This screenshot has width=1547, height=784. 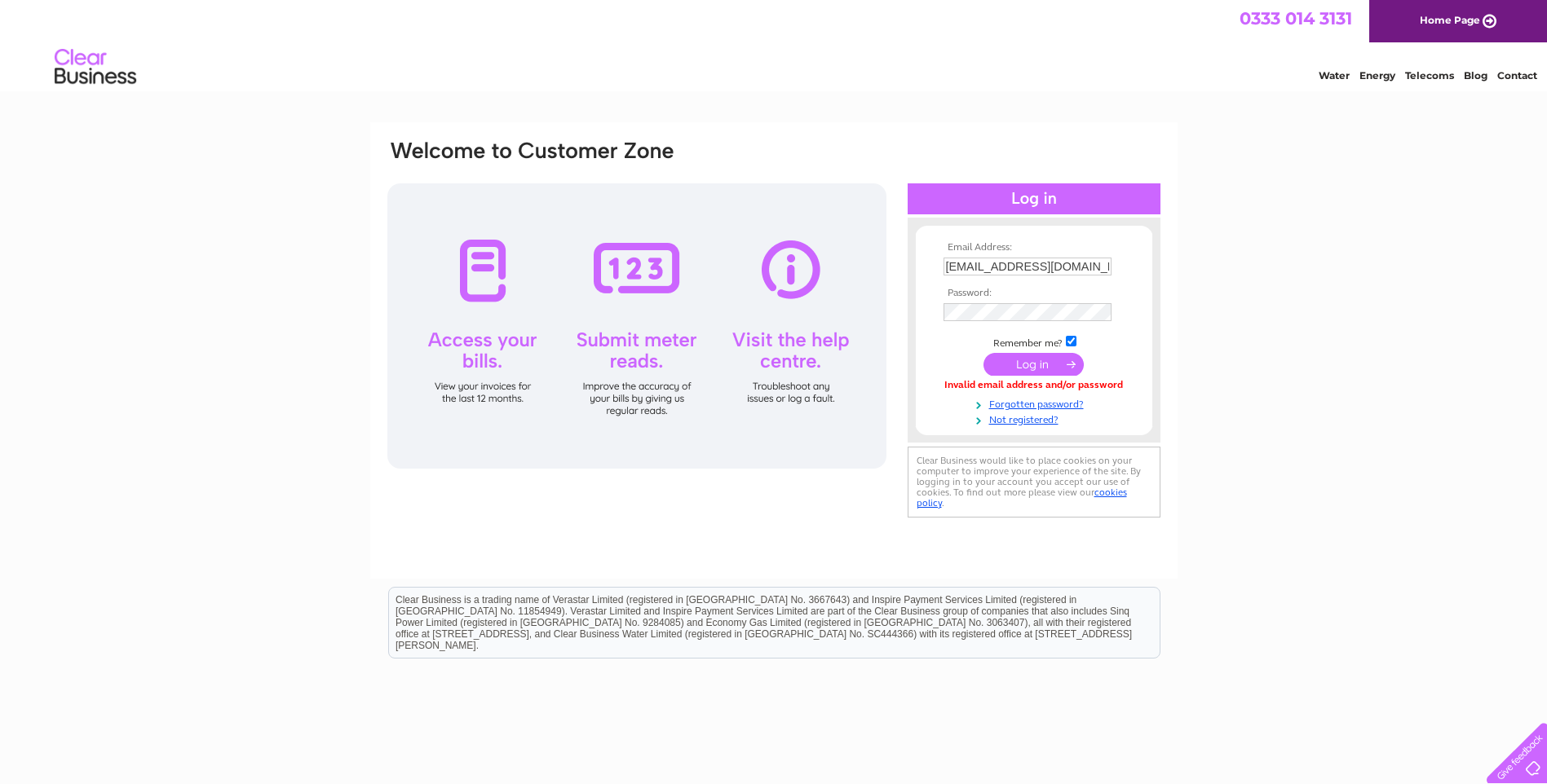 What do you see at coordinates (1296, 18) in the screenshot?
I see `a: 0333 014 3131` at bounding box center [1296, 18].